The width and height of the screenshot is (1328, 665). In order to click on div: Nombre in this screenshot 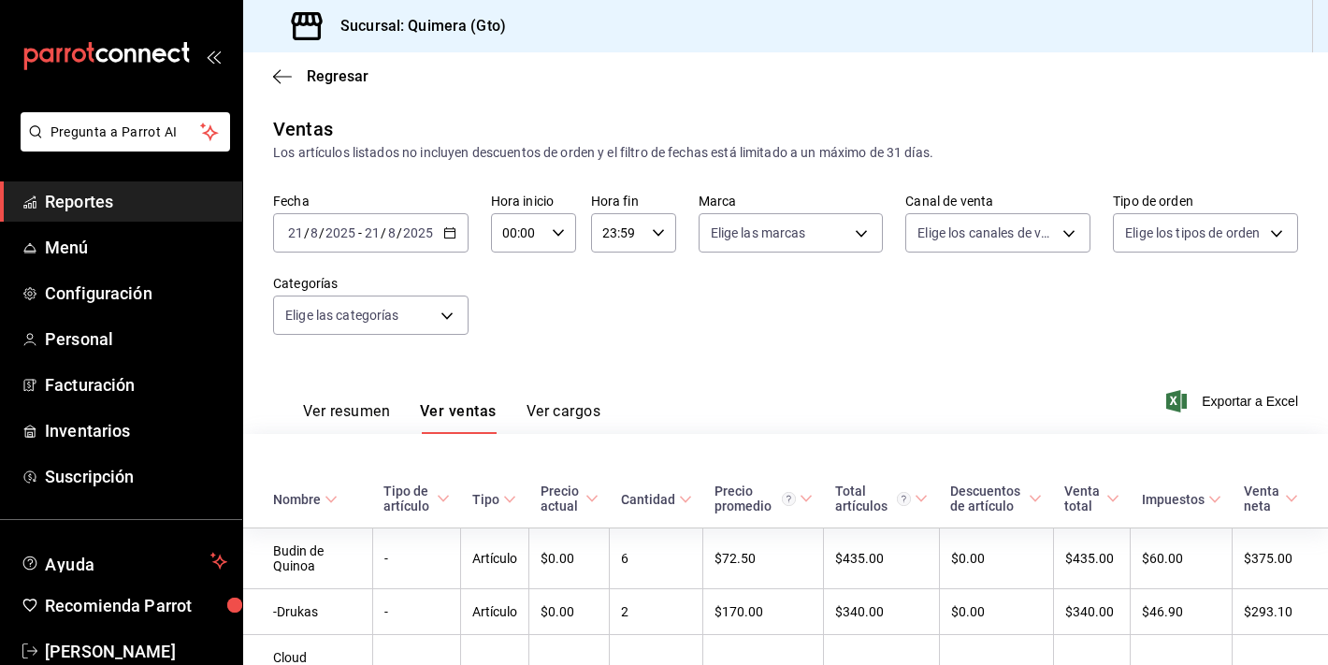, I will do `click(296, 499)`.